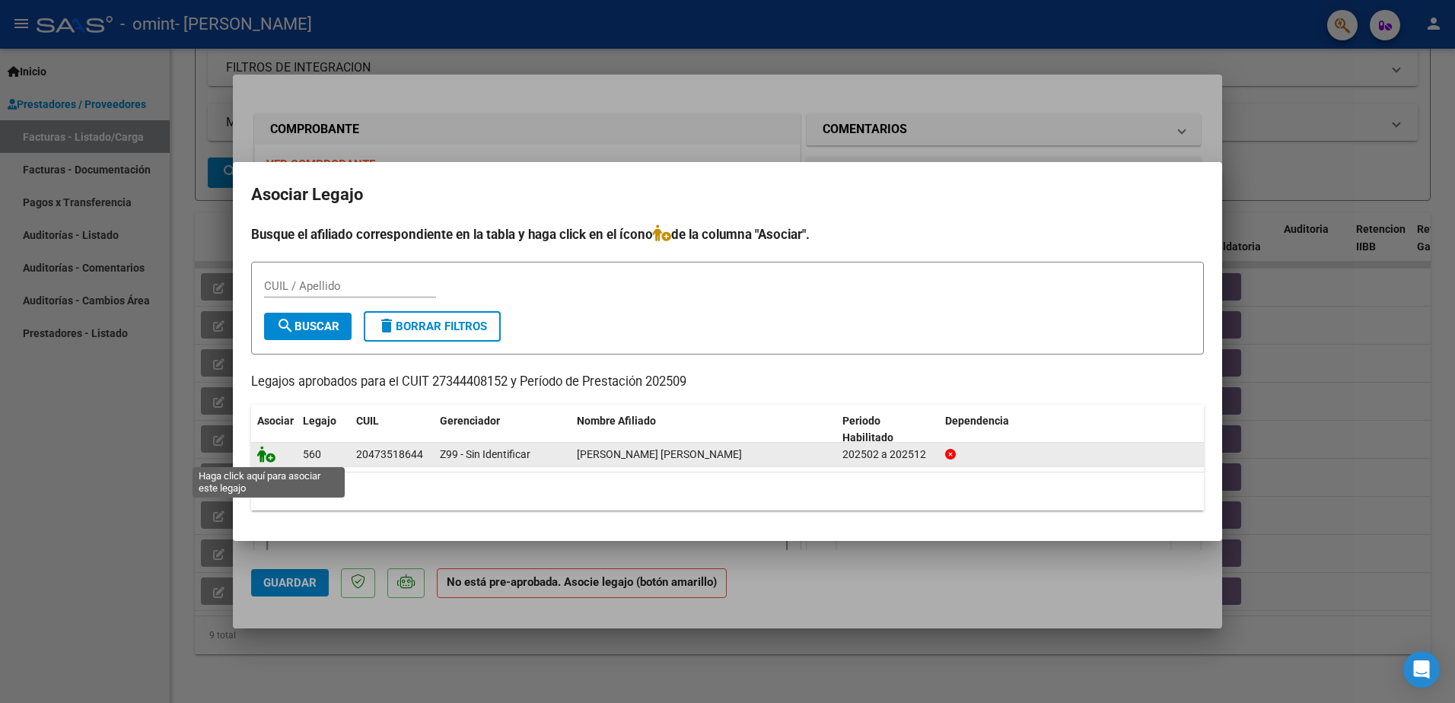  Describe the element at coordinates (659, 454) in the screenshot. I see `span: LEITON PAREDES FRANCISCO EZEQUIEL` at that location.